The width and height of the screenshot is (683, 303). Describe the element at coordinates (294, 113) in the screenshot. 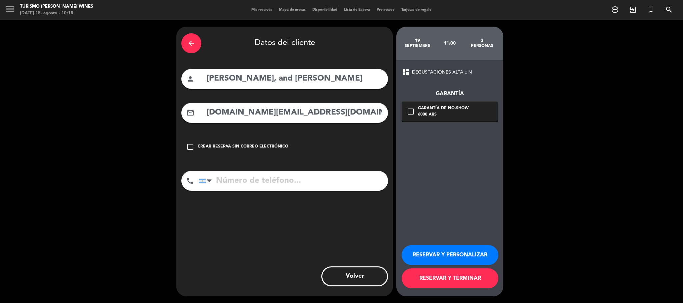

I see `input: Email del cliente` at that location.